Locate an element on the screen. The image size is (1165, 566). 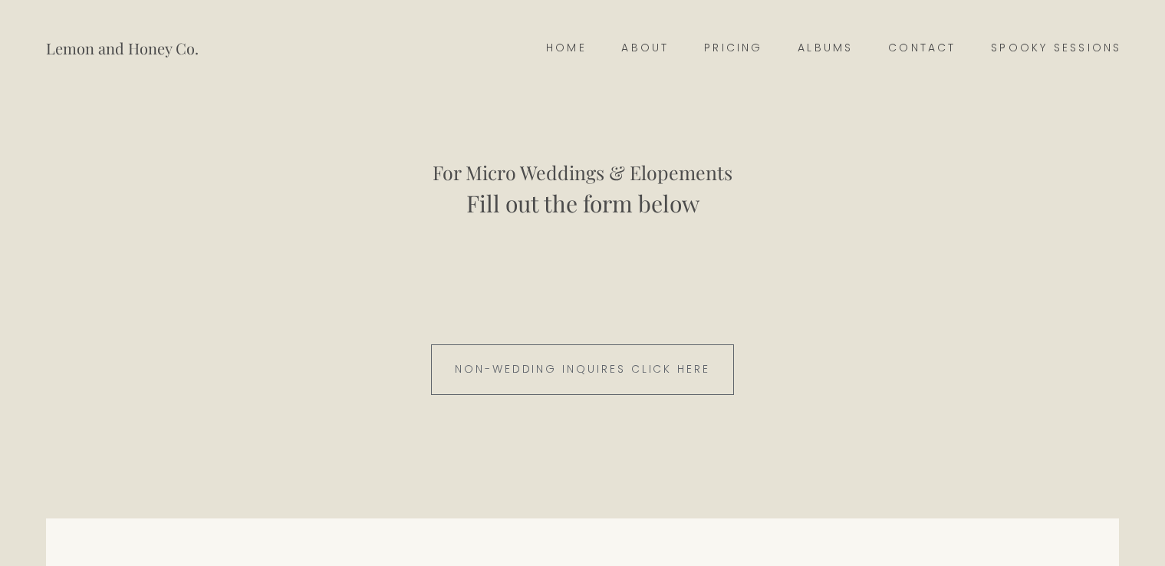
a: Non-wedding inquires click here is located at coordinates (582, 370).